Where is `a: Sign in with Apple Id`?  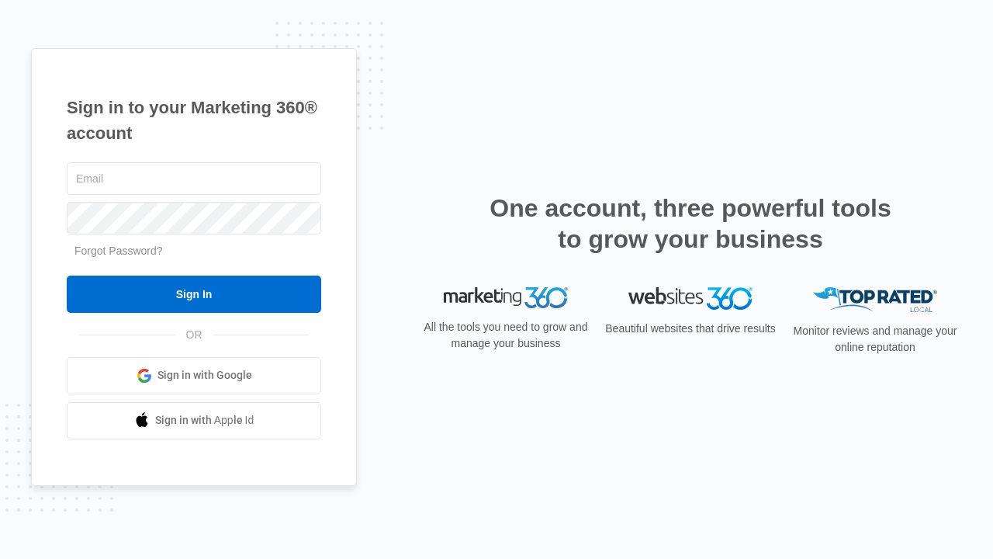
a: Sign in with Apple Id is located at coordinates (194, 420).